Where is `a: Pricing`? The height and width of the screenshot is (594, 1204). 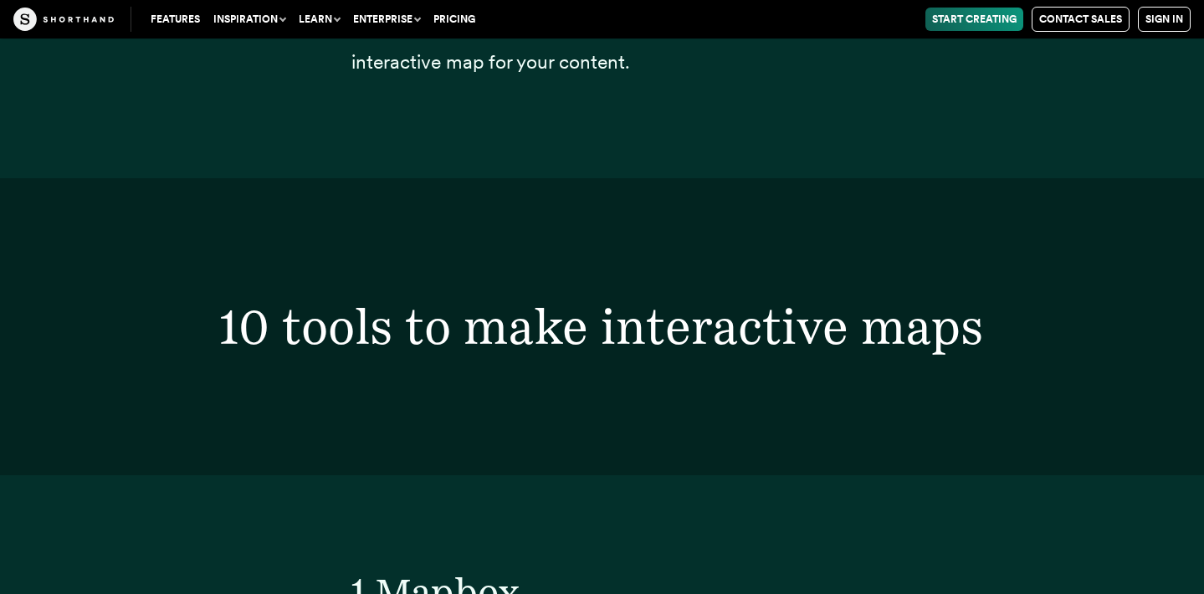
a: Pricing is located at coordinates (454, 19).